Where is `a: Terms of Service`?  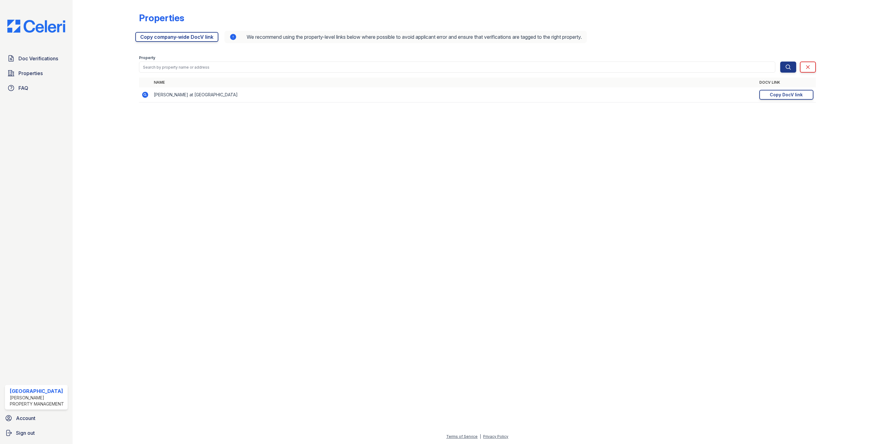
a: Terms of Service is located at coordinates (462, 436).